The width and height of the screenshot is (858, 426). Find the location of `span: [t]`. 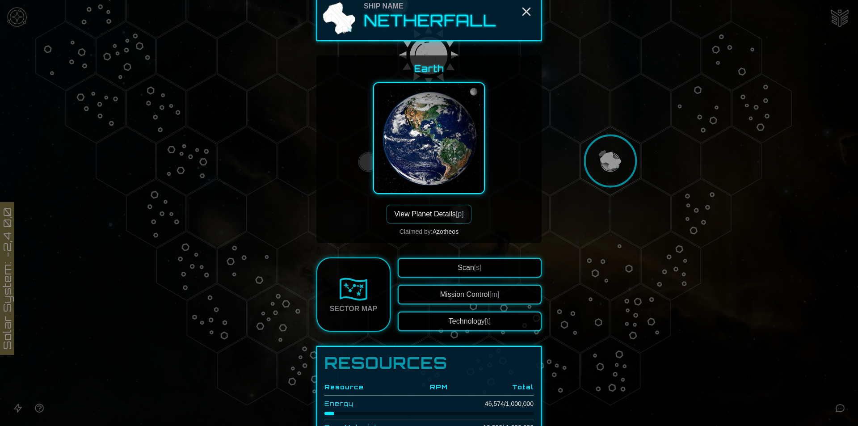

span: [t] is located at coordinates (488, 321).